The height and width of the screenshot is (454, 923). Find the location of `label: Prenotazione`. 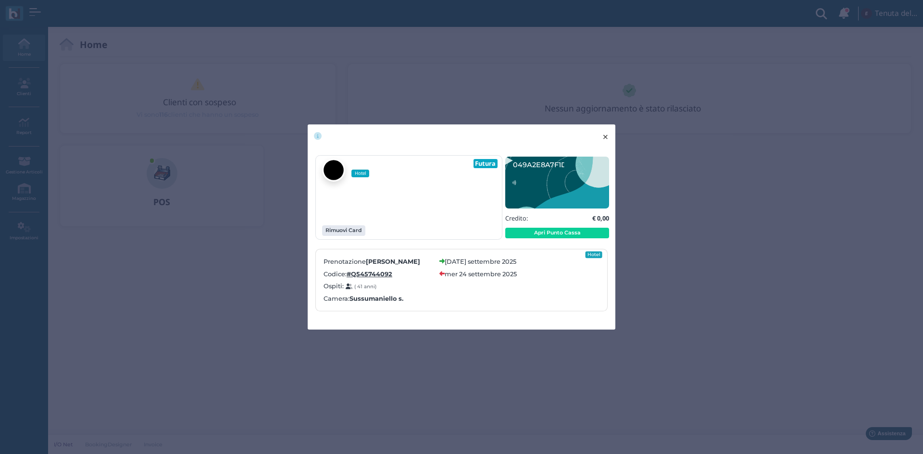

label: Prenotazione is located at coordinates (378, 262).